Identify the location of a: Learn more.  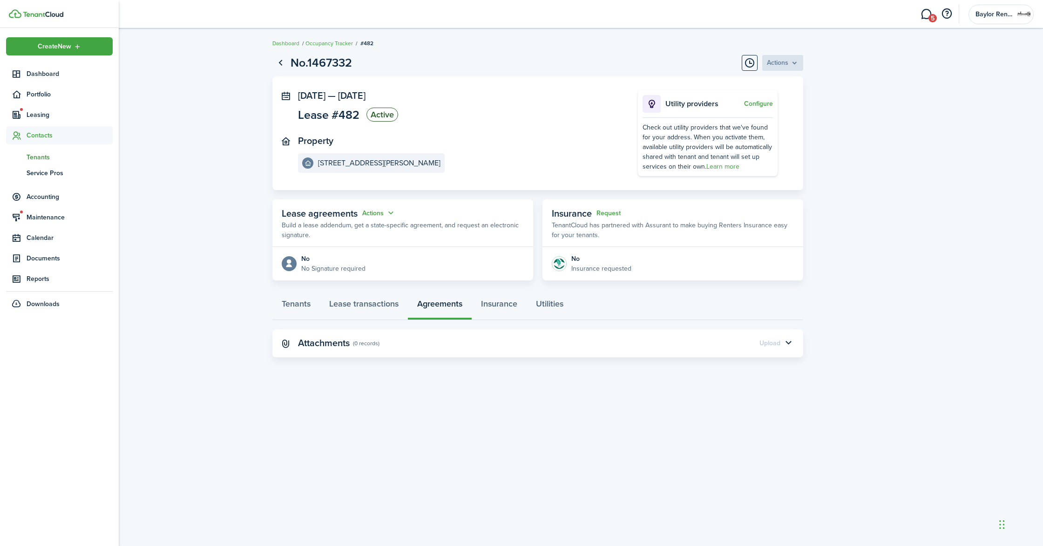
(723, 166).